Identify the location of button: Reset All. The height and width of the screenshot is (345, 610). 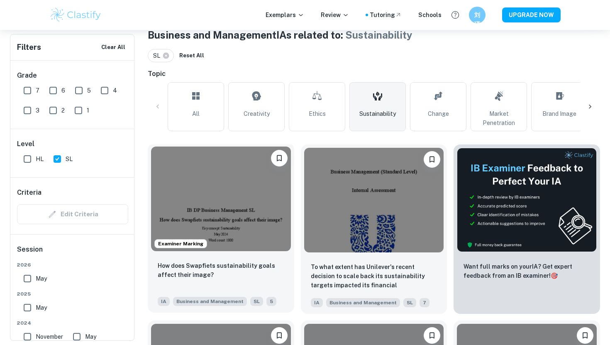
(192, 56).